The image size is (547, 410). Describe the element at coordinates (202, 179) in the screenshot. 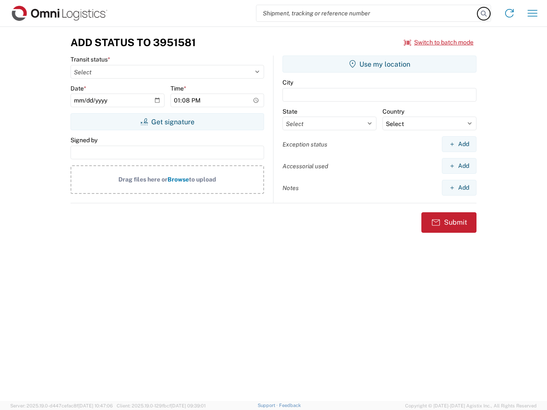

I see `span: to upload` at that location.